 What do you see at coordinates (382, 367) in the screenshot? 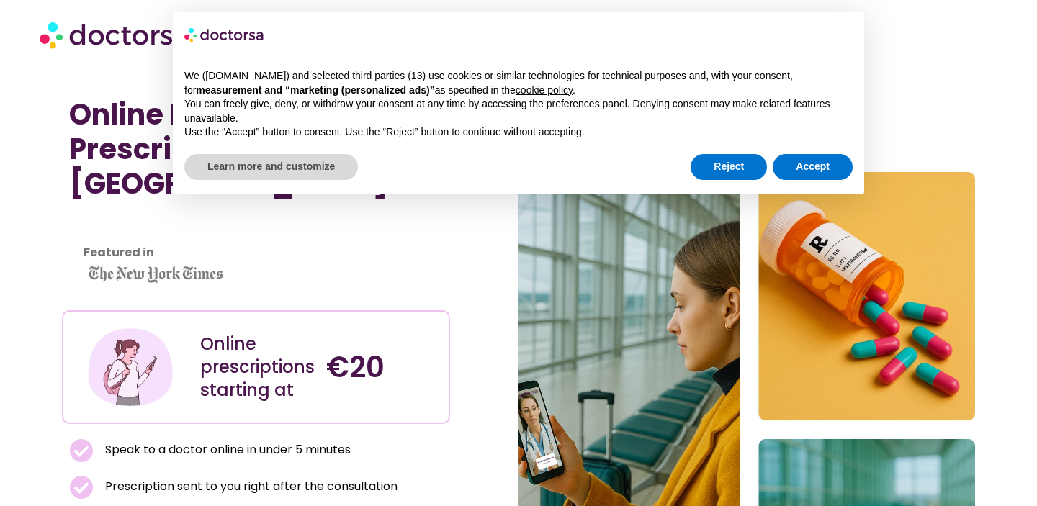
I see `h4: €20` at bounding box center [382, 367].